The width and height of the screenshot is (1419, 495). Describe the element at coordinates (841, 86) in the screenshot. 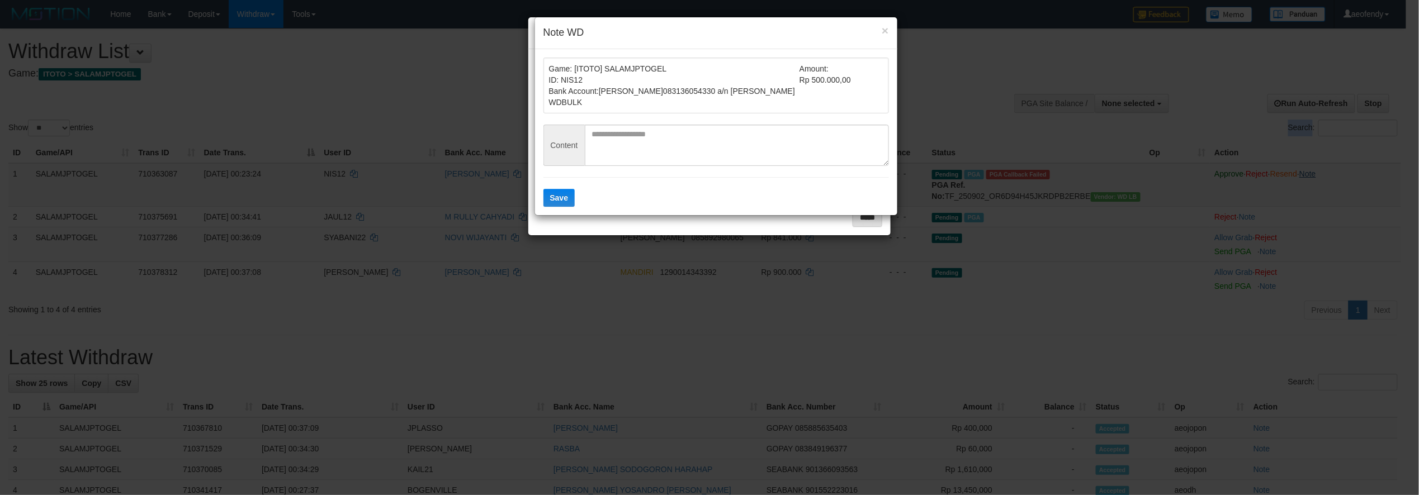

I see `td: Amount: Rp 500.000,00` at that location.